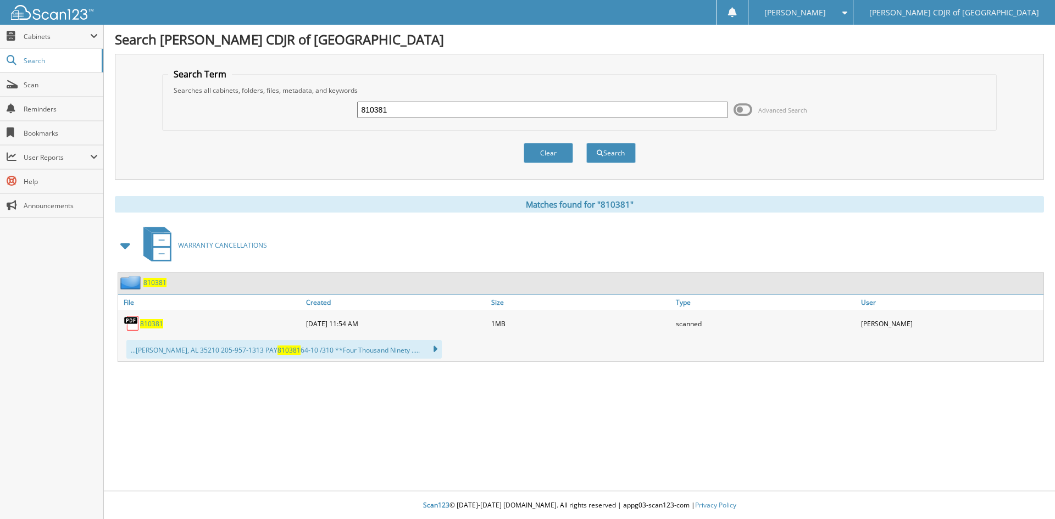 The image size is (1055, 519). I want to click on a: Size, so click(581, 302).